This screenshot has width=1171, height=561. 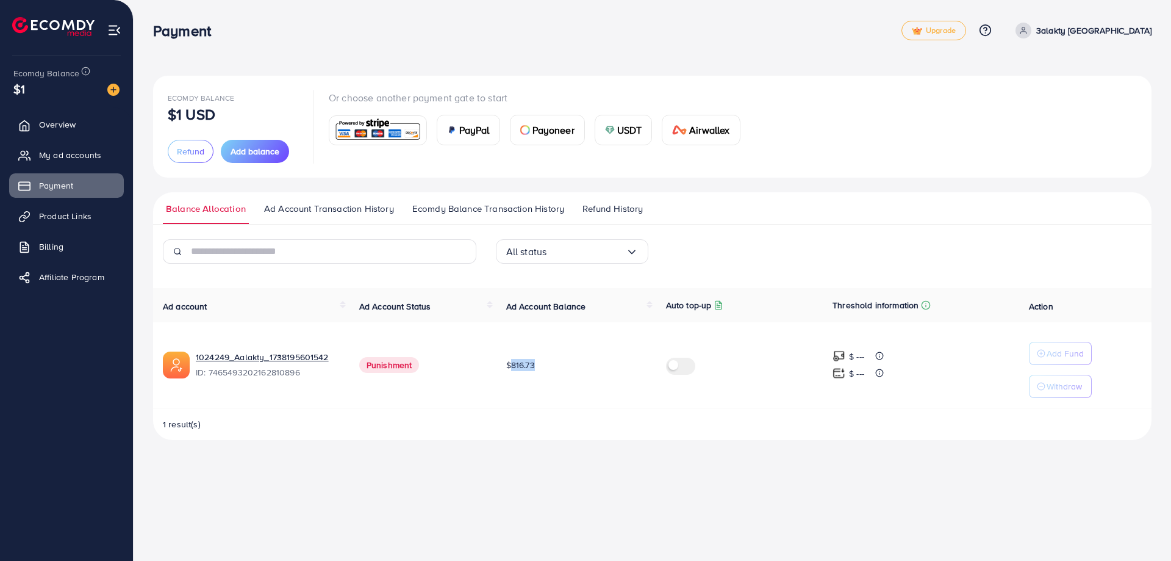 I want to click on a: Payment, so click(x=67, y=185).